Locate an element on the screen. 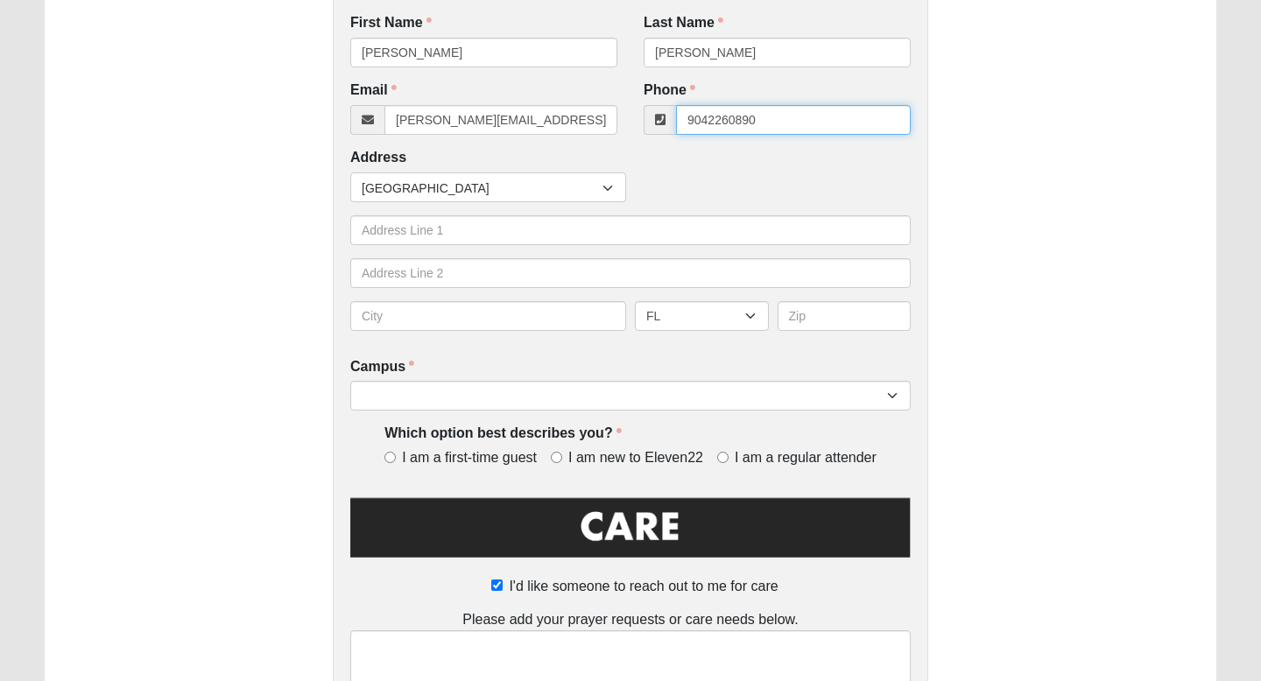 The height and width of the screenshot is (681, 1261). input: I'd like someone to reach out to me for care is located at coordinates (496, 585).